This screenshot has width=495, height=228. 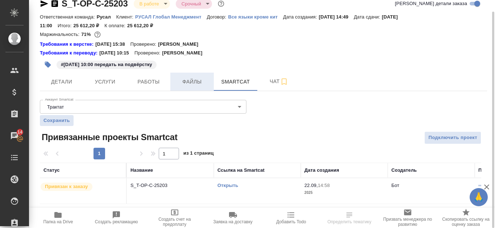 I want to click on span: Привязанные проекты Smartcat, so click(x=109, y=137).